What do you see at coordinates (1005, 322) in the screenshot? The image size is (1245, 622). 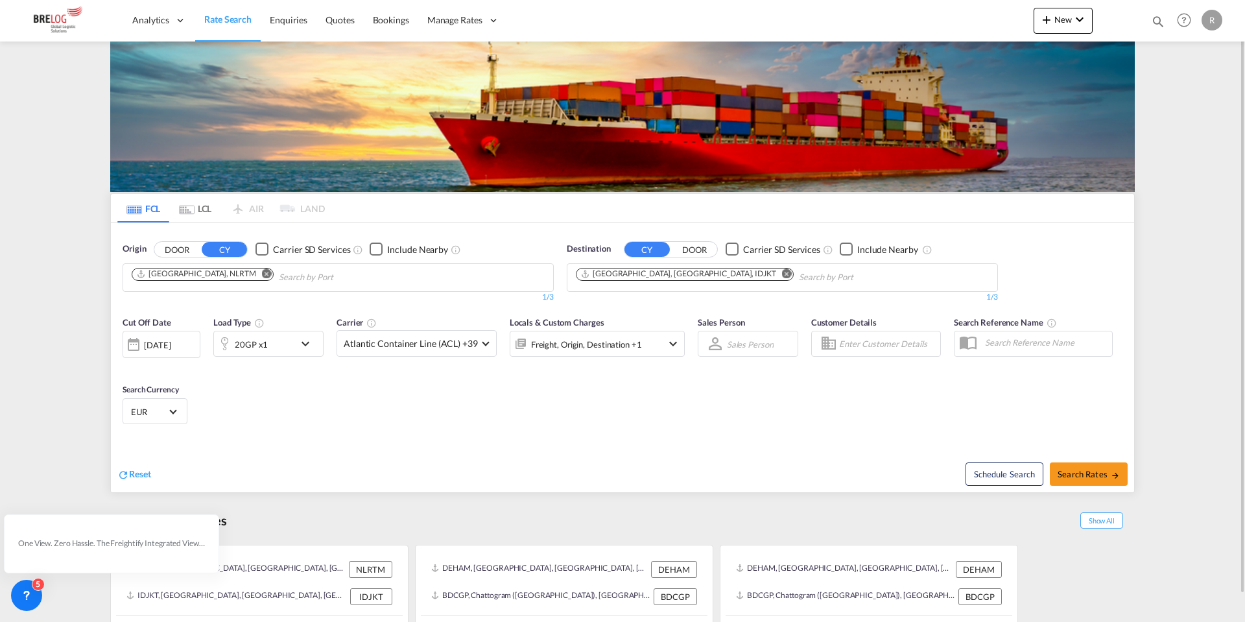 I see `span: Search Reference Name` at bounding box center [1005, 322].